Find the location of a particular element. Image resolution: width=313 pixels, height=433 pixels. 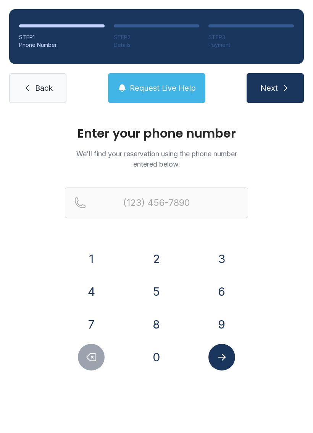

button: 5 is located at coordinates (156, 292).